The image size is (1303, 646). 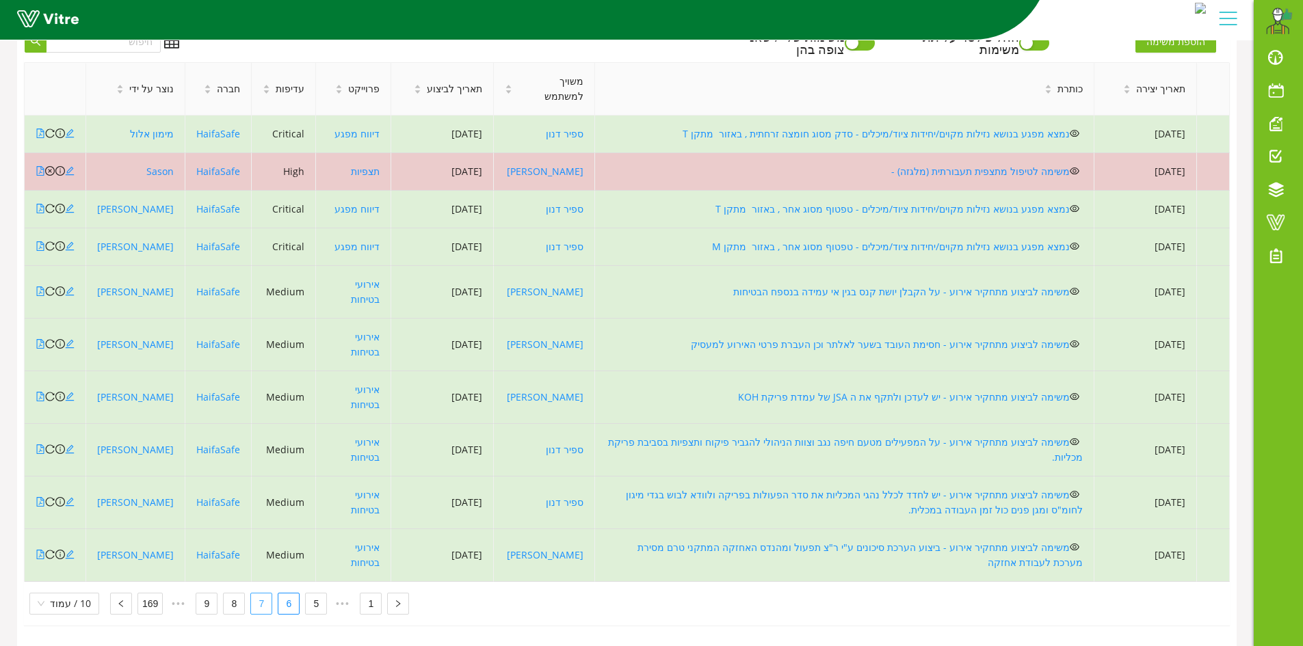 I want to click on span: פרוייקט, so click(x=364, y=89).